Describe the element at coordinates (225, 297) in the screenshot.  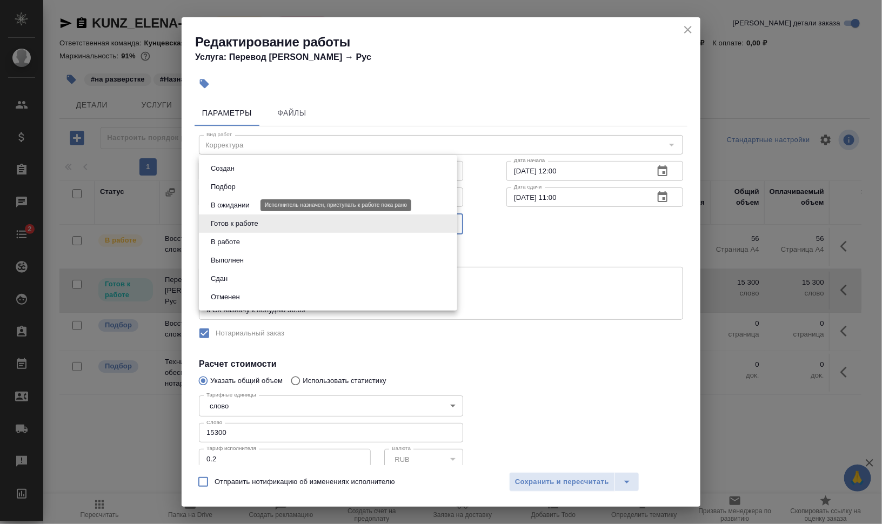
I see `button: Отменен` at that location.